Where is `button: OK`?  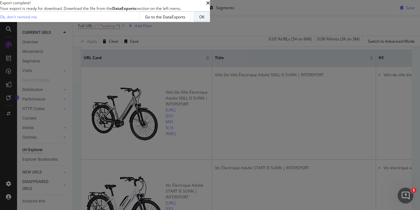 button: OK is located at coordinates (202, 17).